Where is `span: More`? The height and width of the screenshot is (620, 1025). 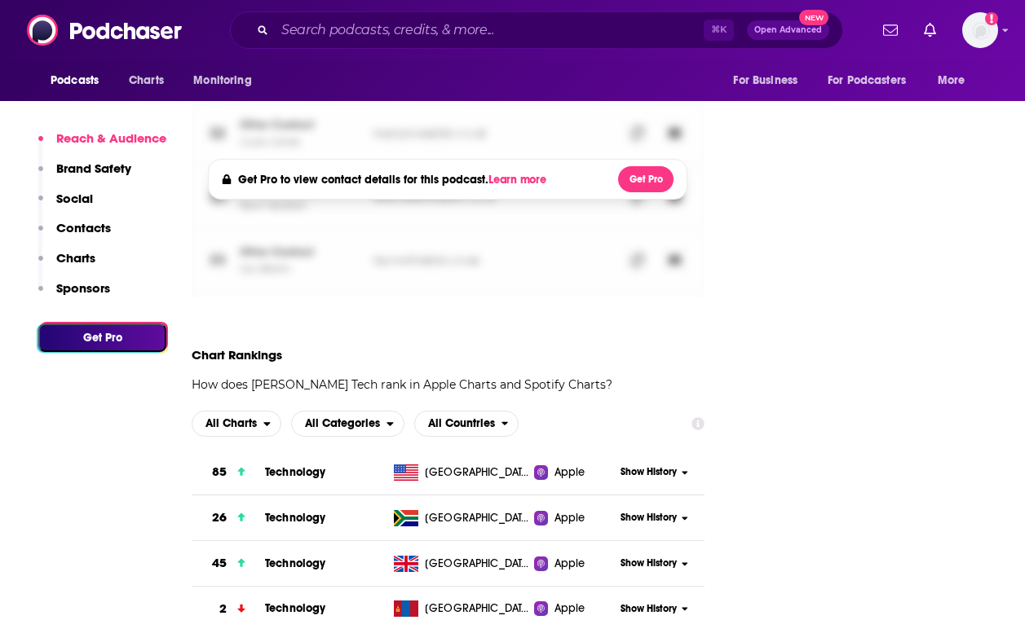 span: More is located at coordinates (951, 81).